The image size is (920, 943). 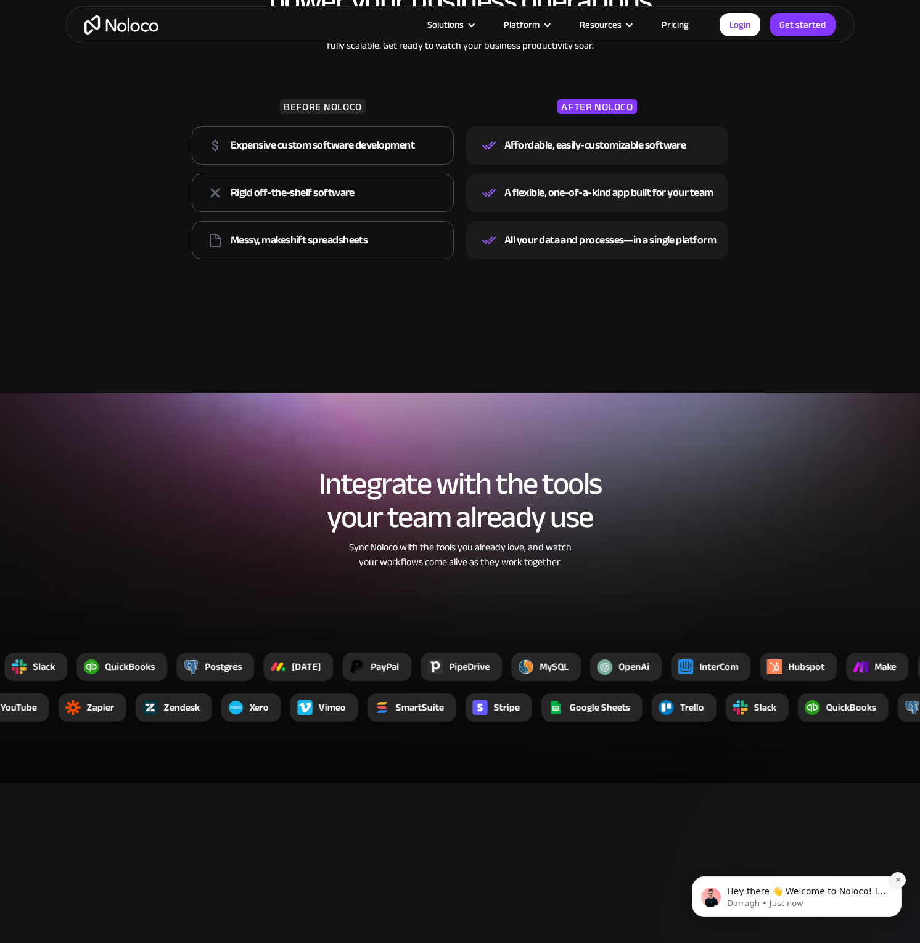 I want to click on p: Message from Darragh, sent Just now, so click(x=133, y=105).